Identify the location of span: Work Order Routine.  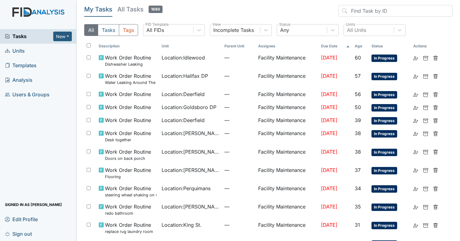
(128, 107).